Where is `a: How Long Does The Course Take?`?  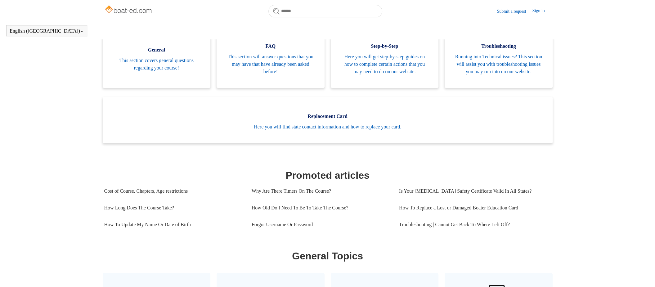 a: How Long Does The Course Take? is located at coordinates (173, 208).